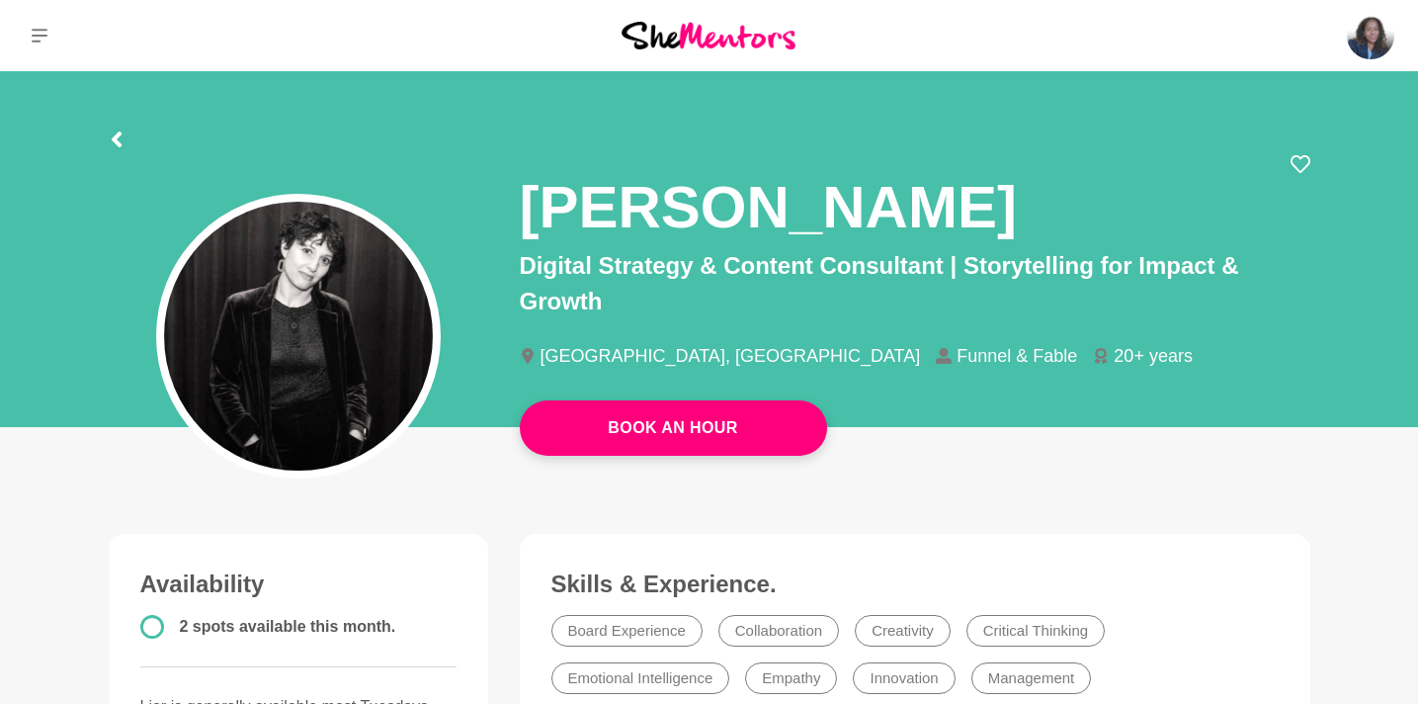  Describe the element at coordinates (915, 284) in the screenshot. I see `p: Digital Strategy & Content Consultant | Storytelling for Impact & Growth` at that location.